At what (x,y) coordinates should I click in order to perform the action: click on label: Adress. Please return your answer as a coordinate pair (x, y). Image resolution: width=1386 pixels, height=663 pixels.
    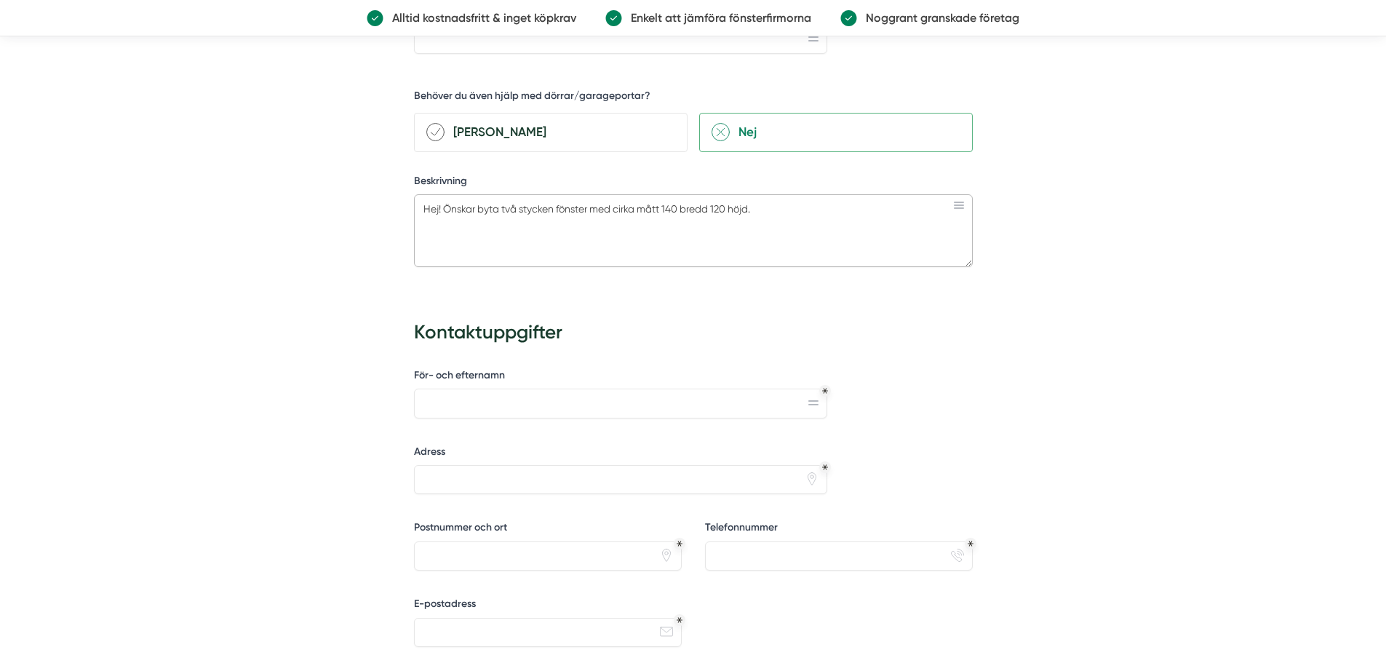
    Looking at the image, I should click on (621, 453).